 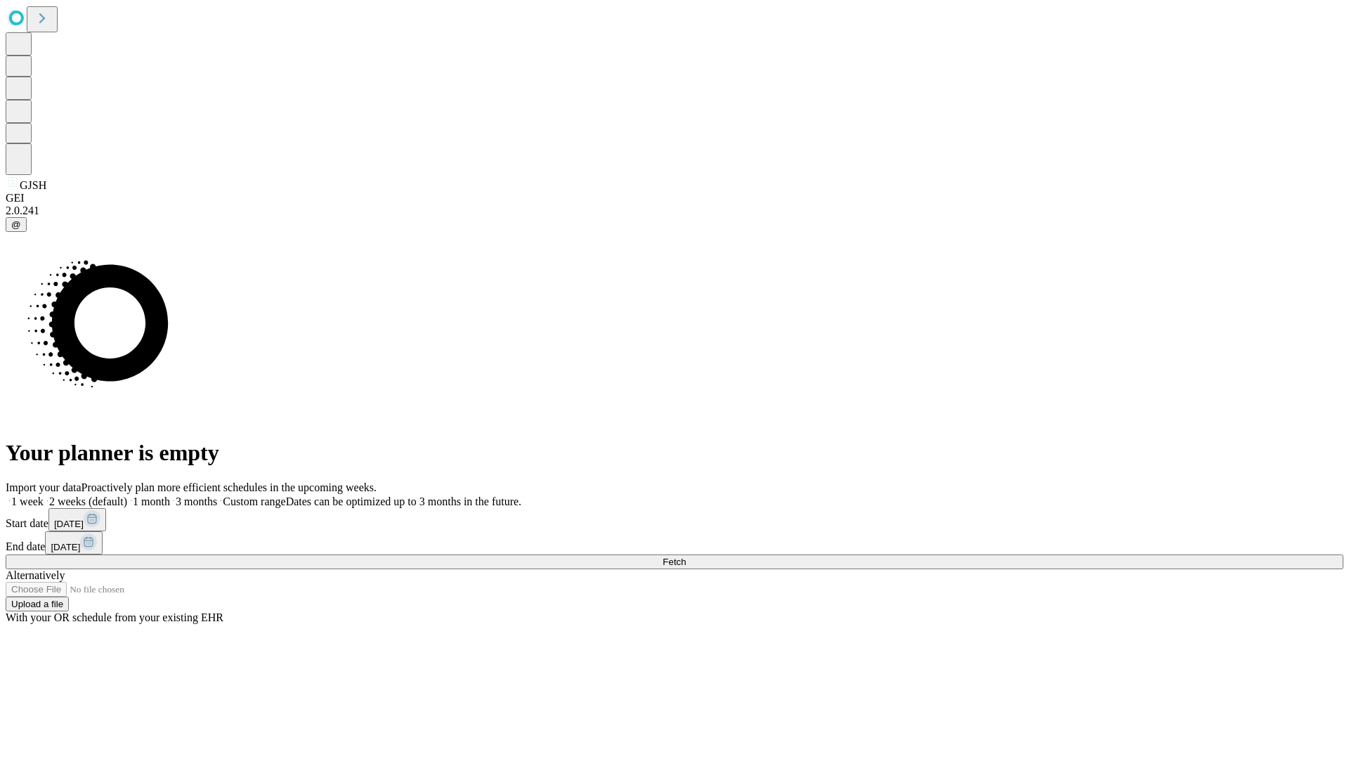 What do you see at coordinates (675, 543) in the screenshot?
I see `div: End date` at bounding box center [675, 543].